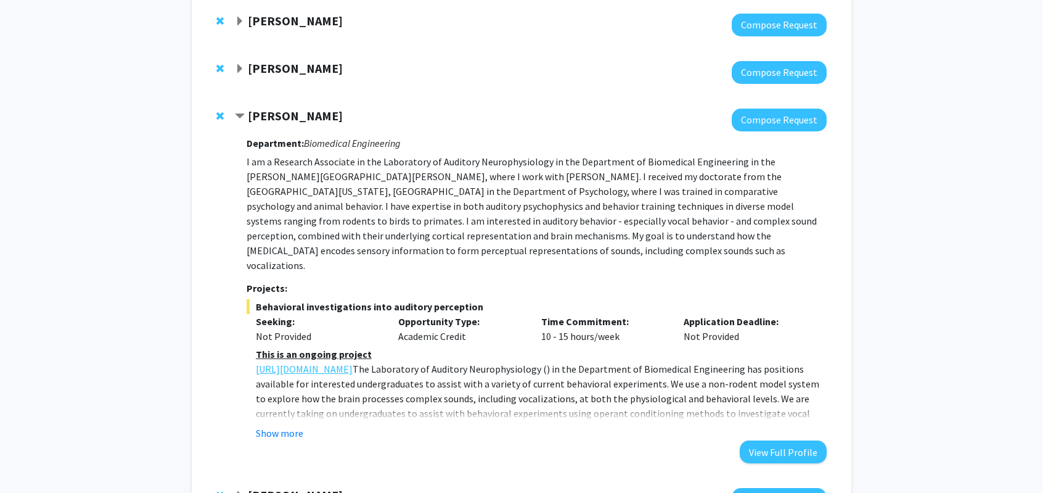 This screenshot has width=1043, height=493. What do you see at coordinates (536, 306) in the screenshot?
I see `span: Behavioral investigations into auditory perception` at bounding box center [536, 306].